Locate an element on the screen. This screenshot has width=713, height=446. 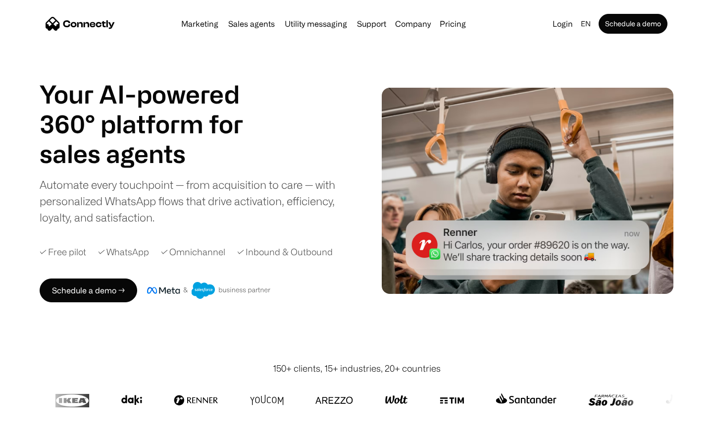
div: ✓ Omnichannel is located at coordinates (193, 252).